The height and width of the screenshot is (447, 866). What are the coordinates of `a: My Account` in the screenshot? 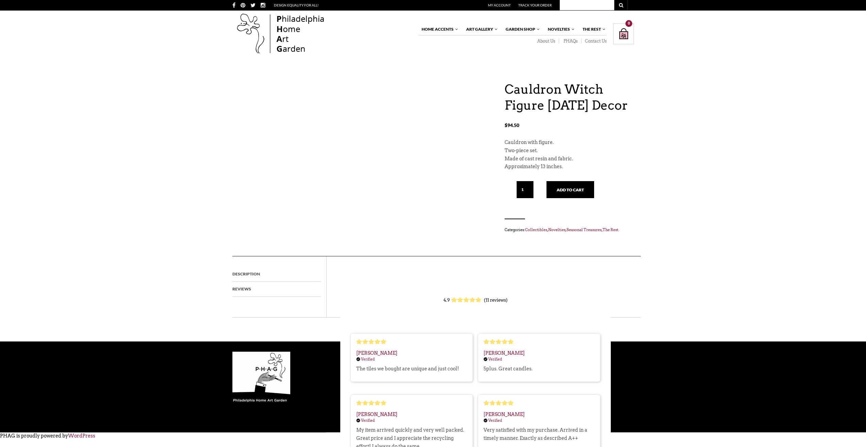 It's located at (499, 5).